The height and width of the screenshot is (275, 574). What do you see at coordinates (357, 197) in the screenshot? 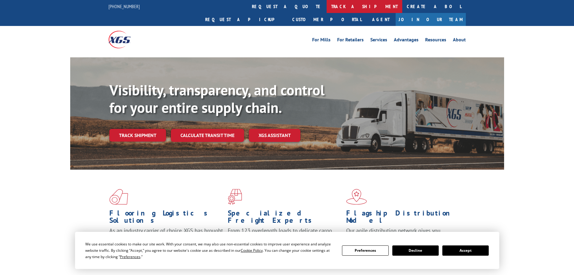
I see `img: xgs-icon-flagship-distribution-model-red` at bounding box center [357, 197].